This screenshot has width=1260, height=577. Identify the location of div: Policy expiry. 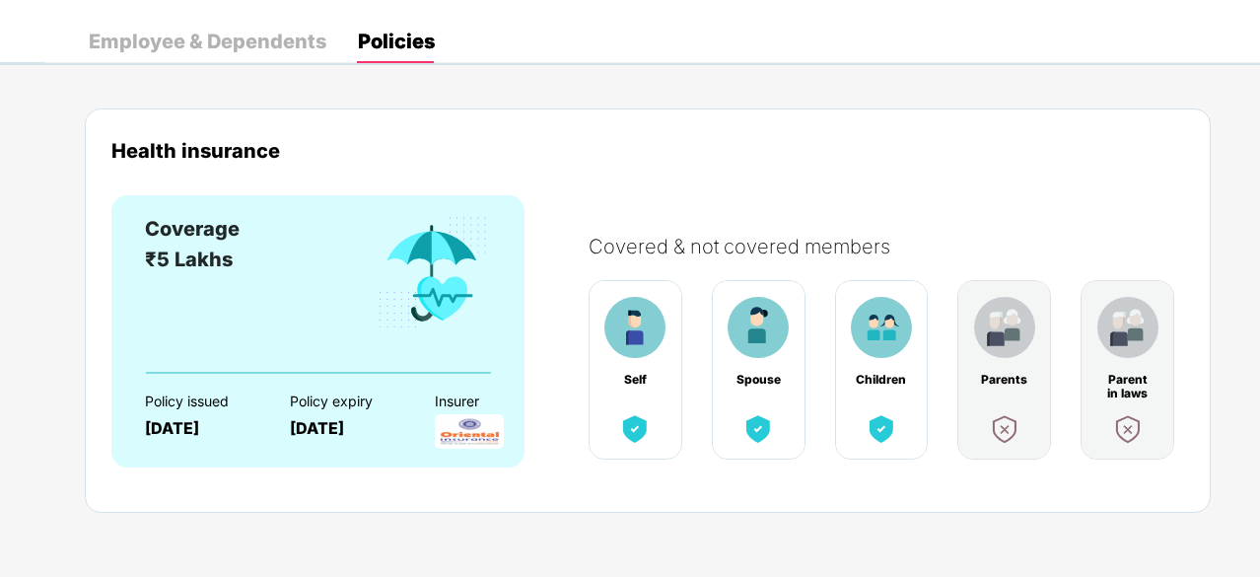
(345, 401).